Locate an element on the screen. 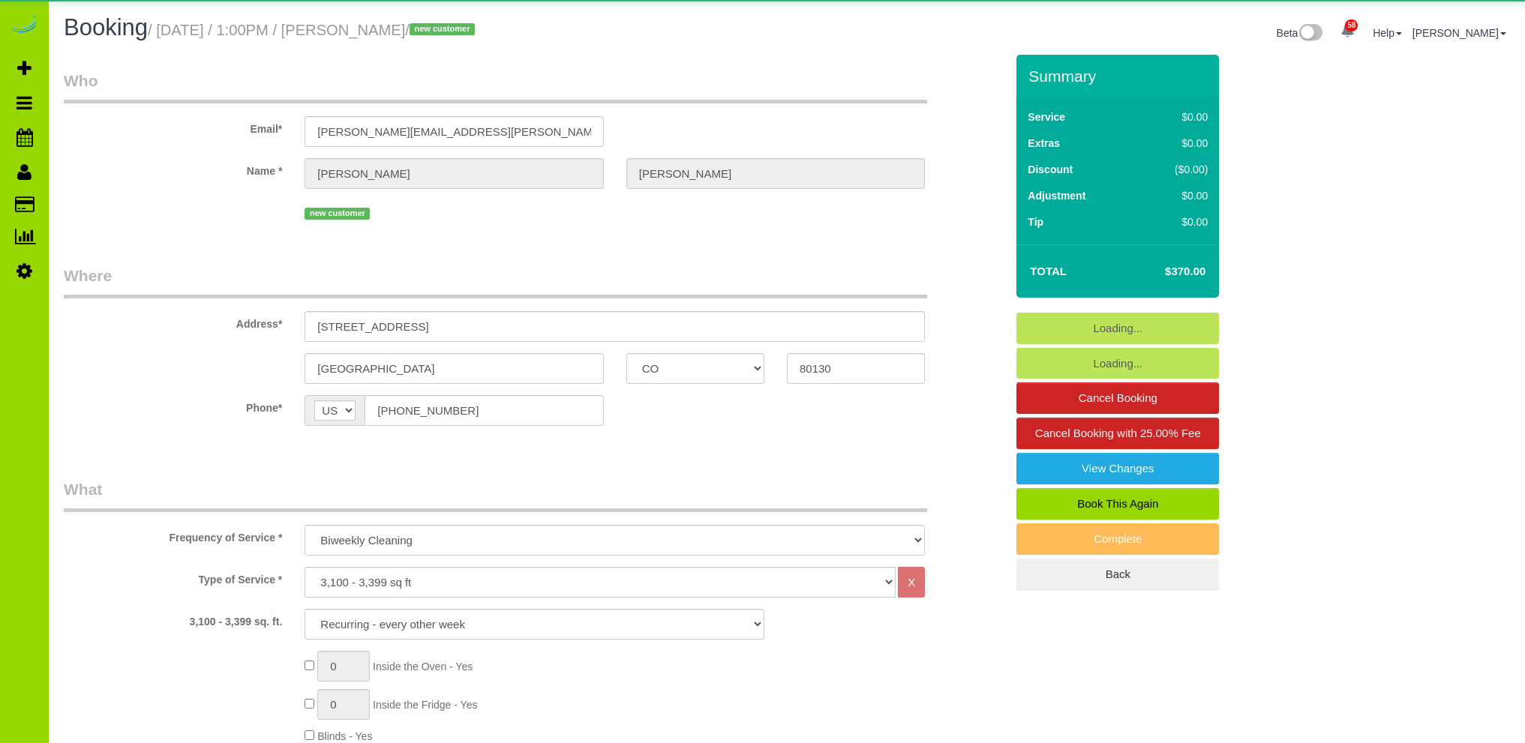  input: City* is located at coordinates (454, 368).